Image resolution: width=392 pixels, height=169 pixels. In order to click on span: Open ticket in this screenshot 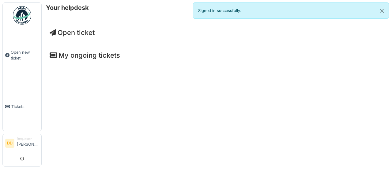, I will do `click(72, 32)`.